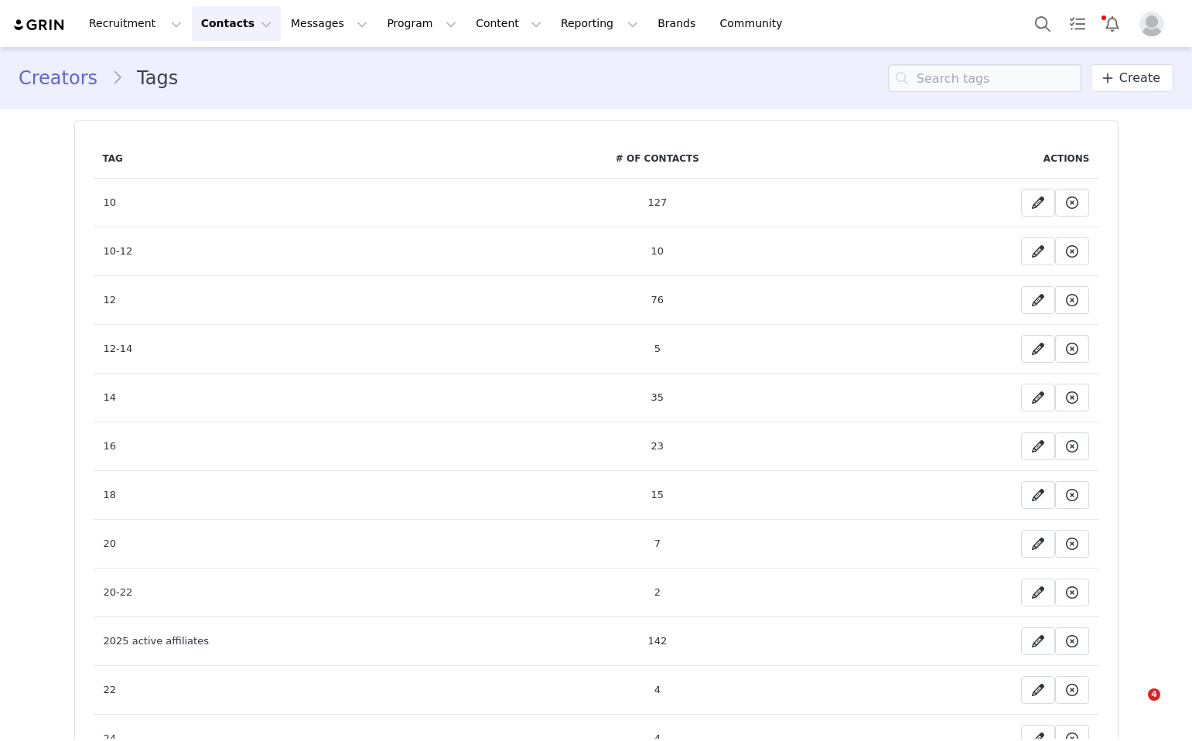 The image size is (1192, 741). I want to click on a: Creators, so click(65, 78).